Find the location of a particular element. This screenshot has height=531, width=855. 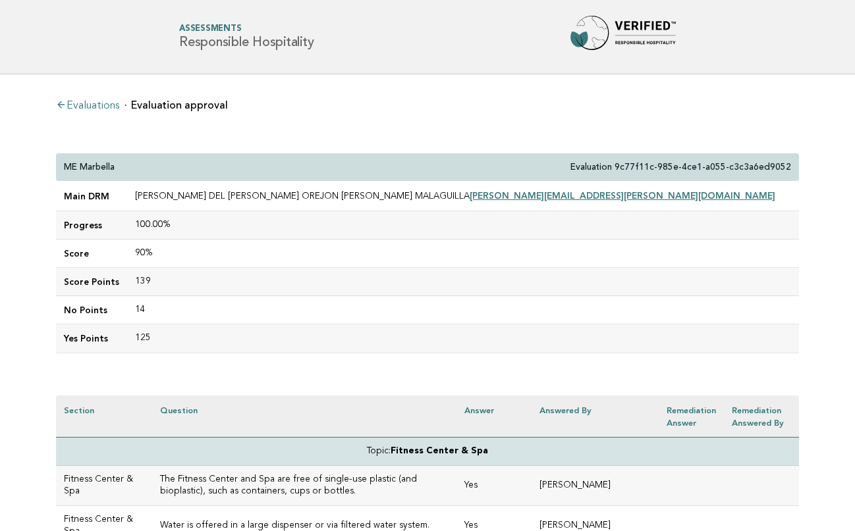

p: Evaluation 9c77f11c-985e-4ce1-a055-c3c3a6ed9052 is located at coordinates (680, 167).